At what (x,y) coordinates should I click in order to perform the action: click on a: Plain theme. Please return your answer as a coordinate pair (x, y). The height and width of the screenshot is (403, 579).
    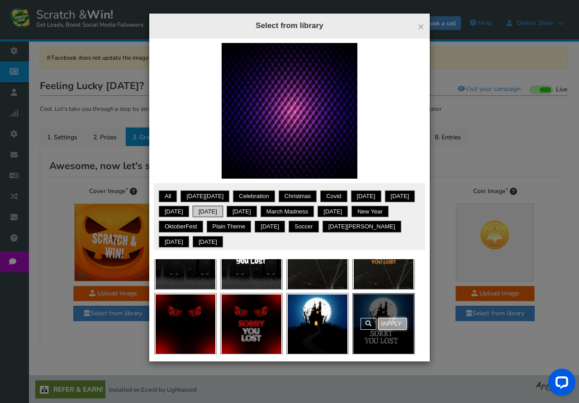
    Looking at the image, I should click on (229, 227).